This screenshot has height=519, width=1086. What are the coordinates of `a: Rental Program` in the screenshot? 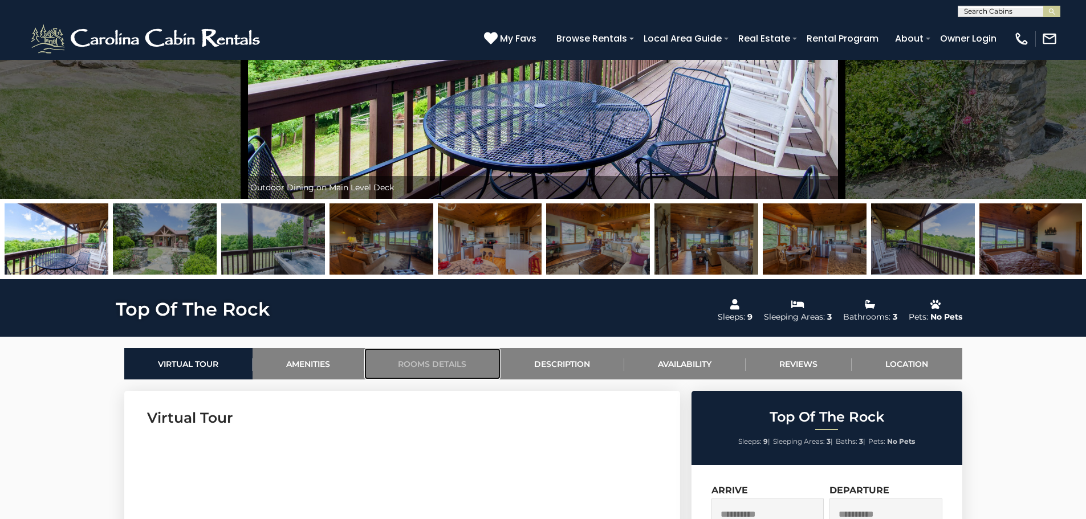 It's located at (843, 38).